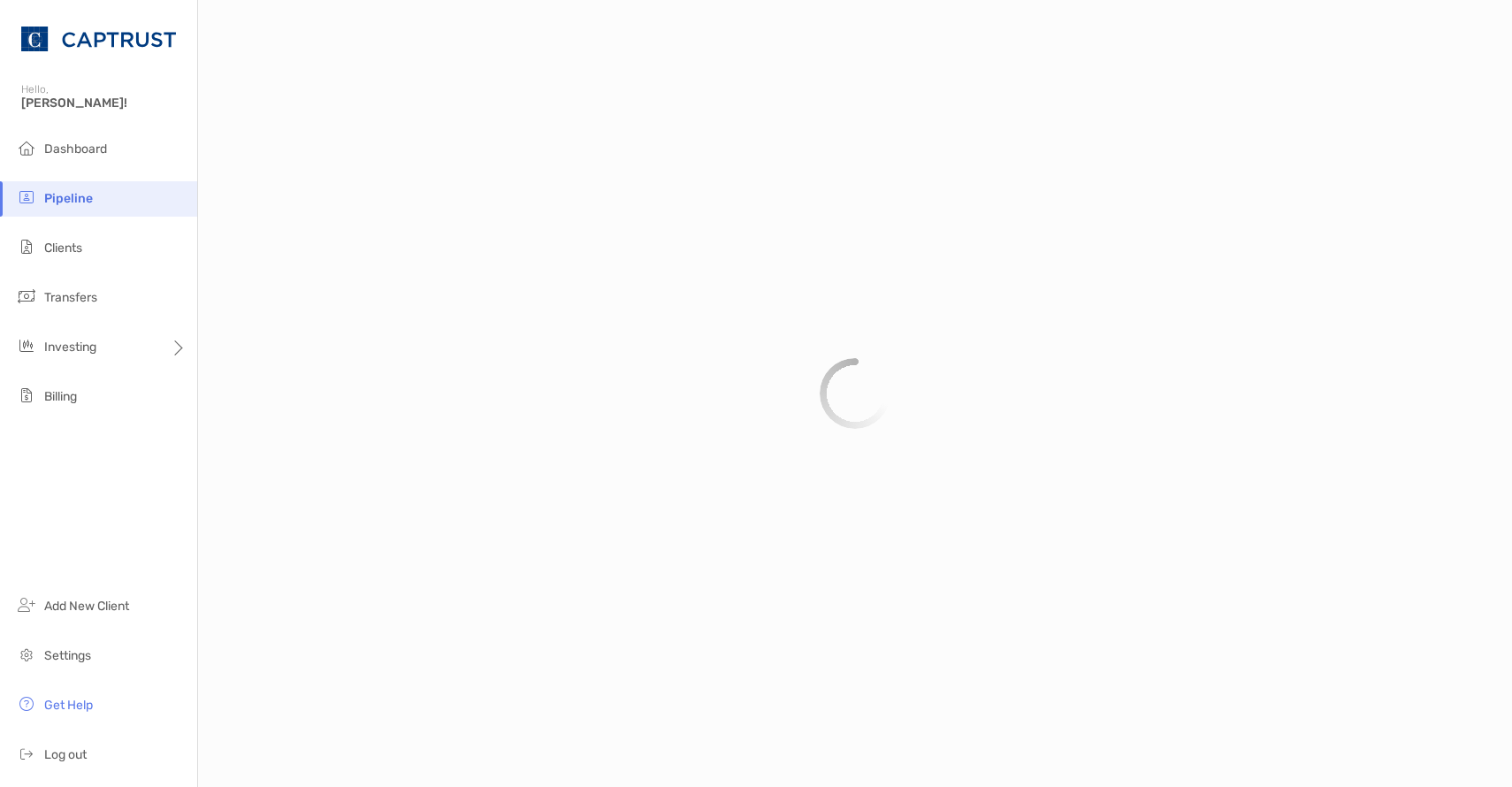 The image size is (1512, 787). Describe the element at coordinates (65, 753) in the screenshot. I see `span: Log out` at that location.